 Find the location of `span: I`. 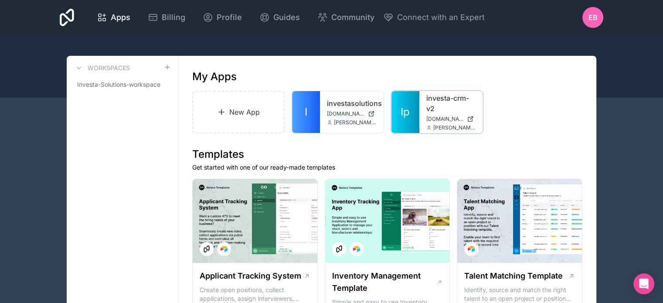

span: I is located at coordinates (306, 112).